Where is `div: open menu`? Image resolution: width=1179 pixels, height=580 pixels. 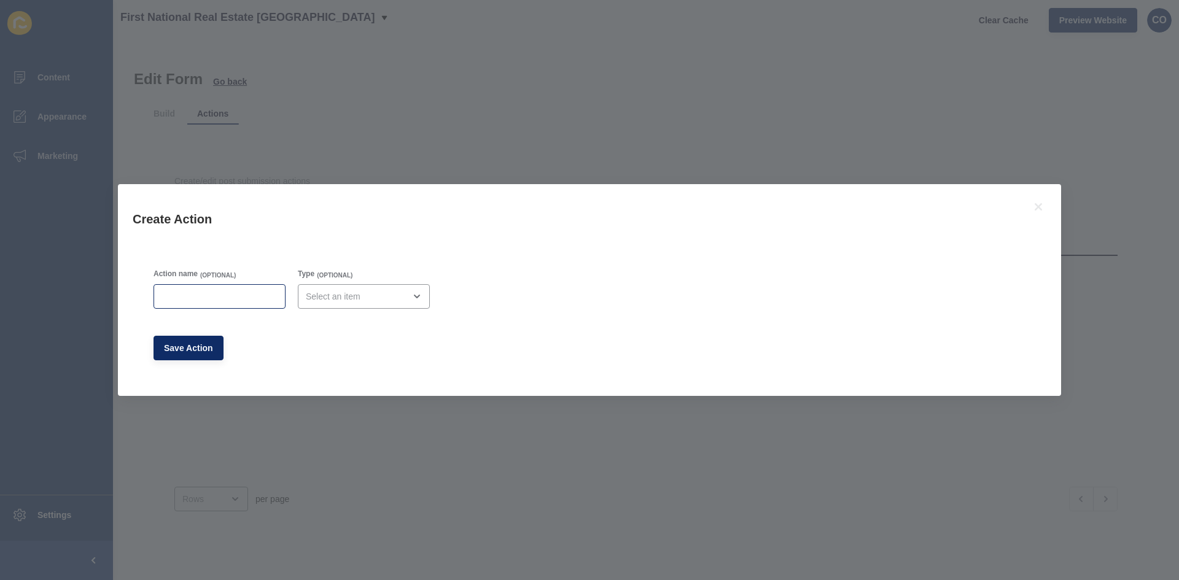
div: open menu is located at coordinates (363, 297).